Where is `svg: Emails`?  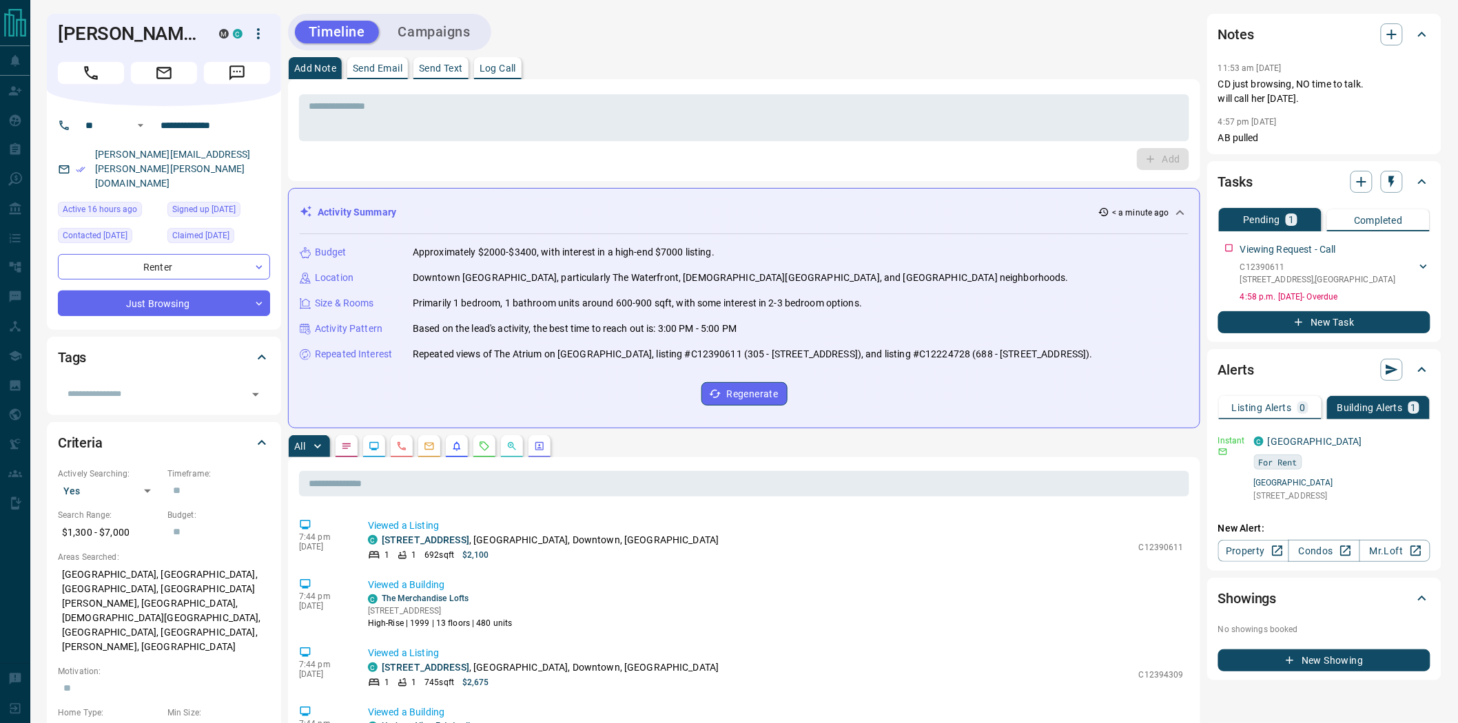
svg: Emails is located at coordinates (429, 446).